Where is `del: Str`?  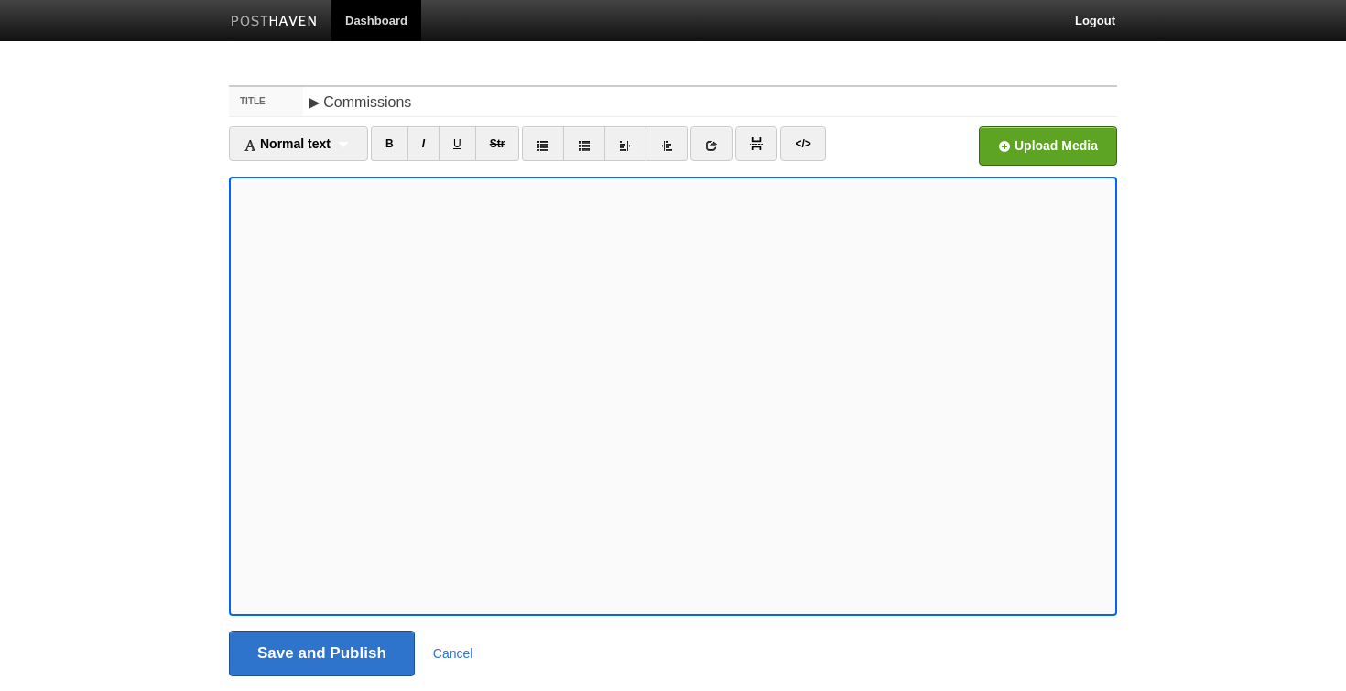 del: Str is located at coordinates (497, 144).